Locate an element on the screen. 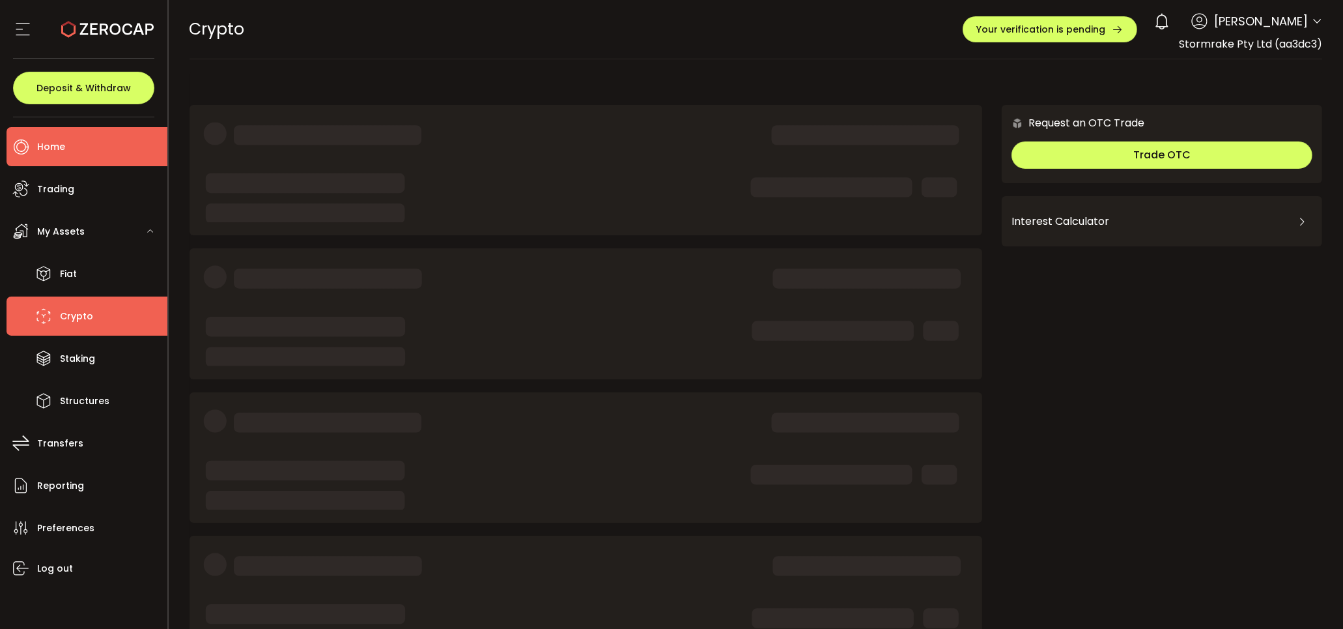 The width and height of the screenshot is (1343, 629). span: Fiat is located at coordinates (68, 274).